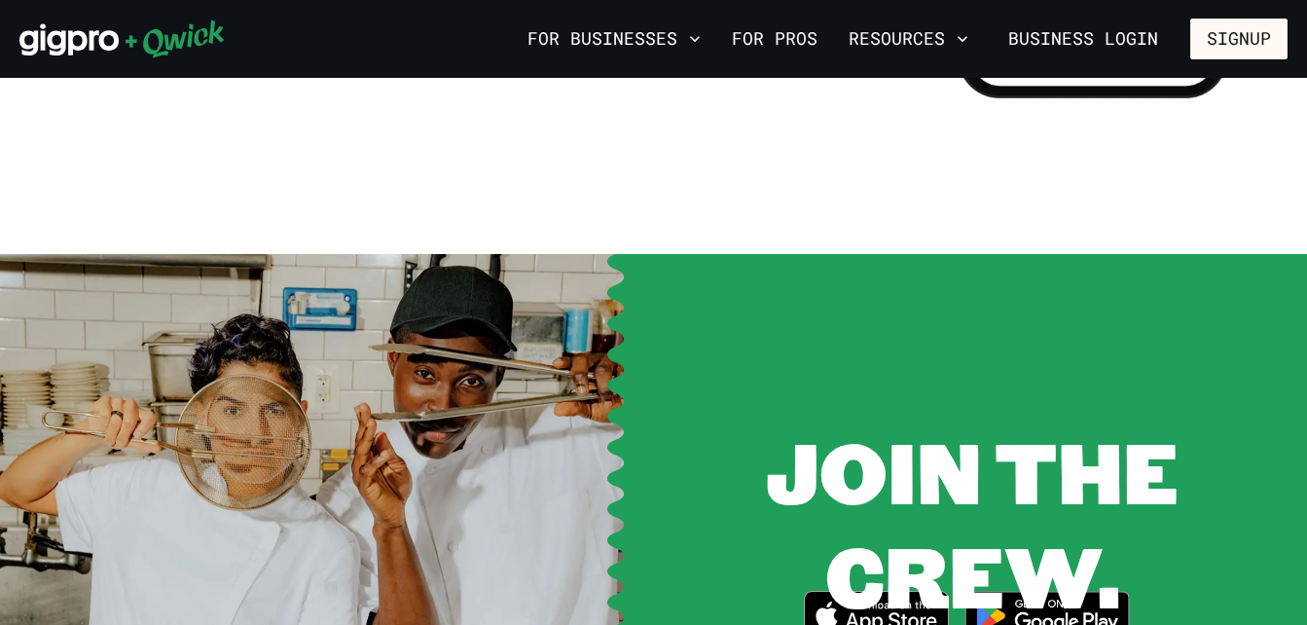 This screenshot has height=625, width=1307. What do you see at coordinates (1083, 39) in the screenshot?
I see `a: Business Login` at bounding box center [1083, 39].